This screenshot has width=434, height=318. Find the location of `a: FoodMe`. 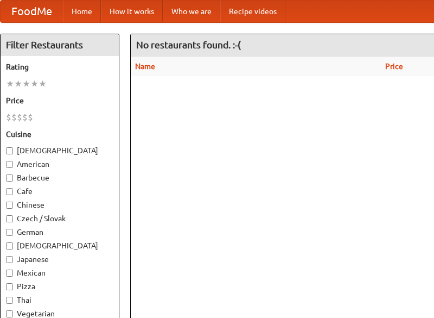

a: FoodMe is located at coordinates (31, 11).